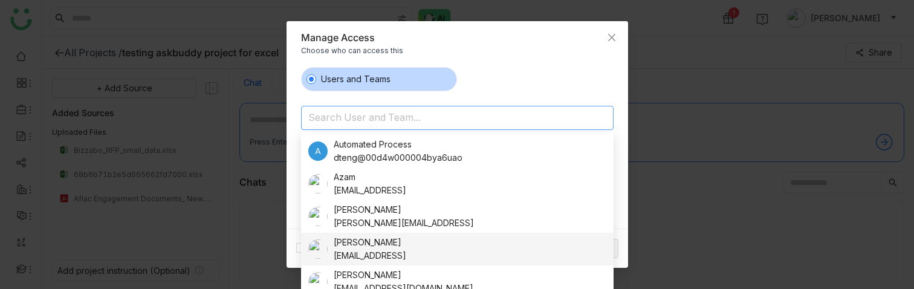  Describe the element at coordinates (318, 216) in the screenshot. I see `img: 65e18fe510d89361be49e72a` at that location.